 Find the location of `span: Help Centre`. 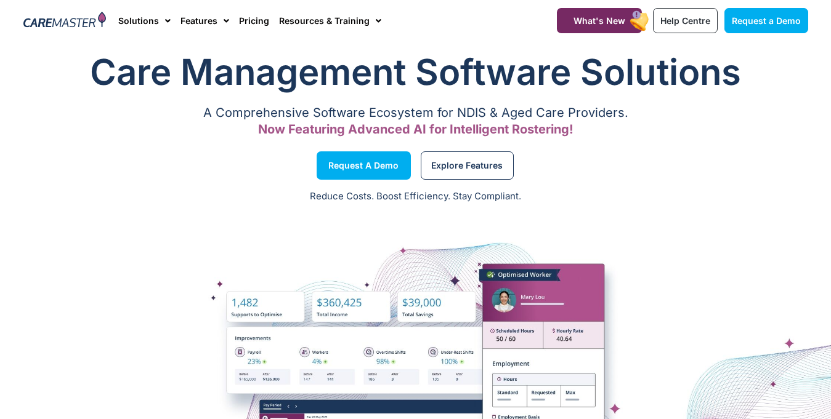

span: Help Centre is located at coordinates (685, 20).